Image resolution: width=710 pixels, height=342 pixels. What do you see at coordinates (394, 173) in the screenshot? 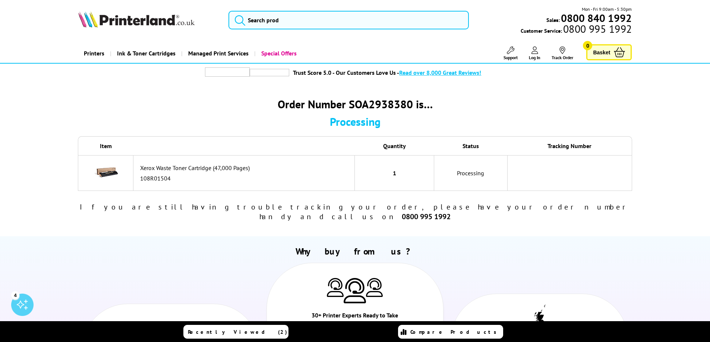
I see `td: 1` at bounding box center [394, 173].